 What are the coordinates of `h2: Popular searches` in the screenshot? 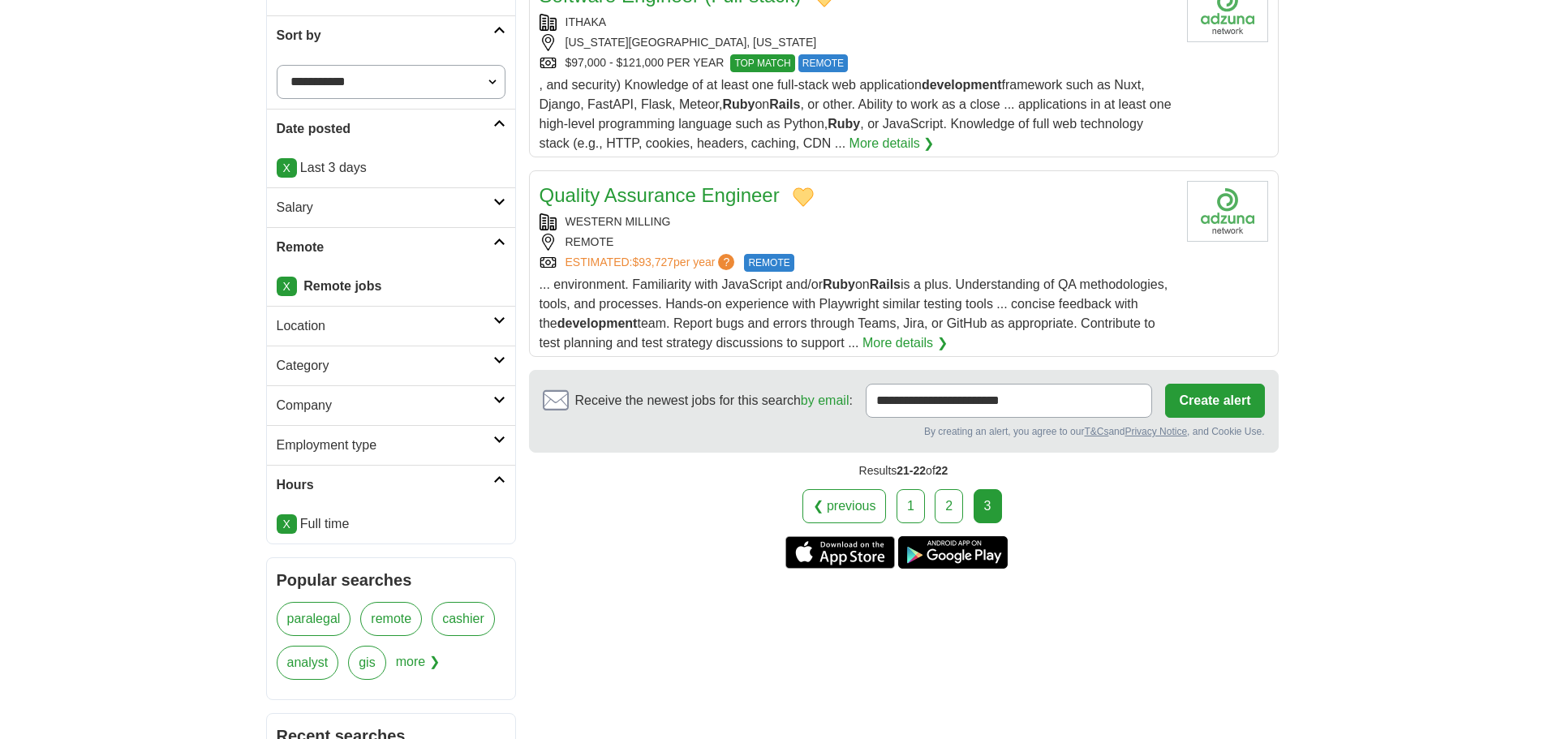 It's located at (391, 580).